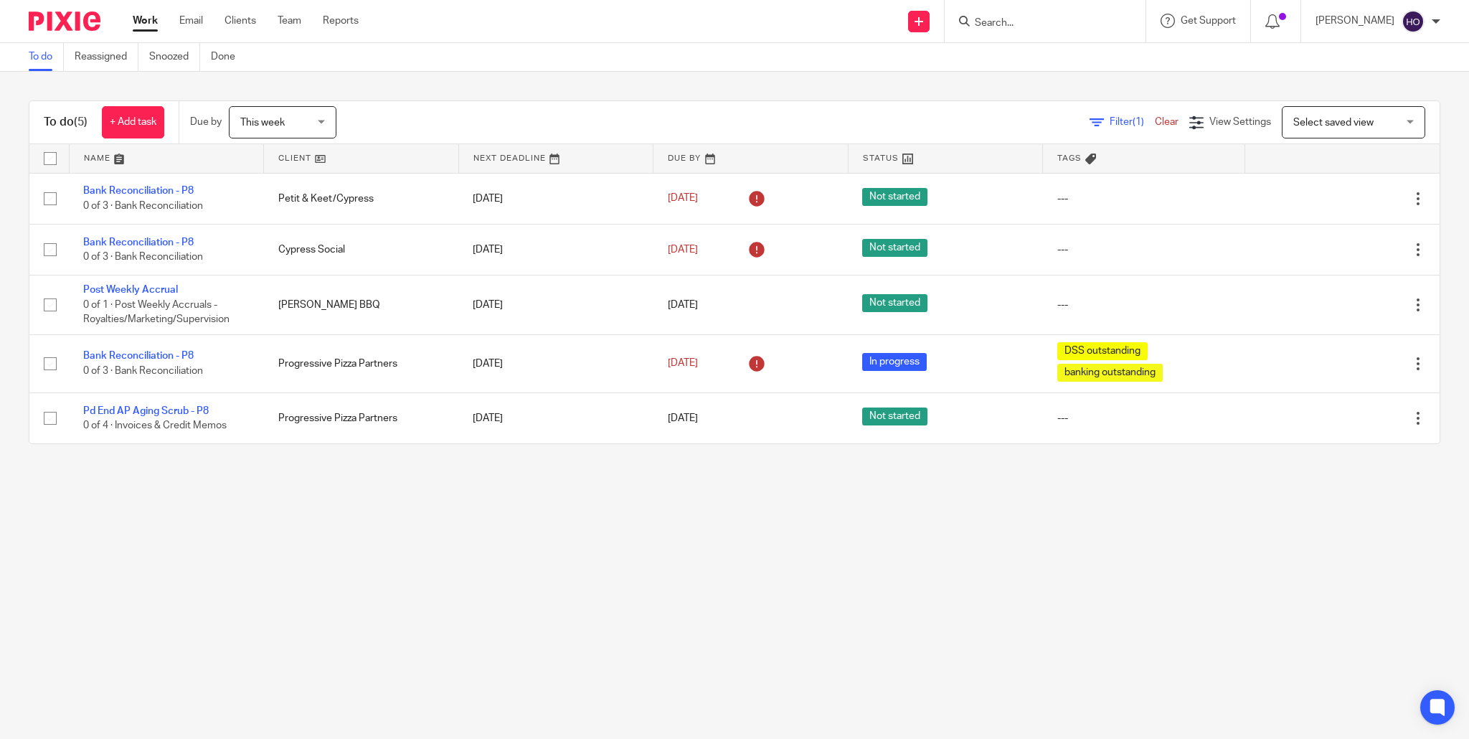 The image size is (1469, 739). Describe the element at coordinates (1109, 372) in the screenshot. I see `span: banking outstanding` at that location.